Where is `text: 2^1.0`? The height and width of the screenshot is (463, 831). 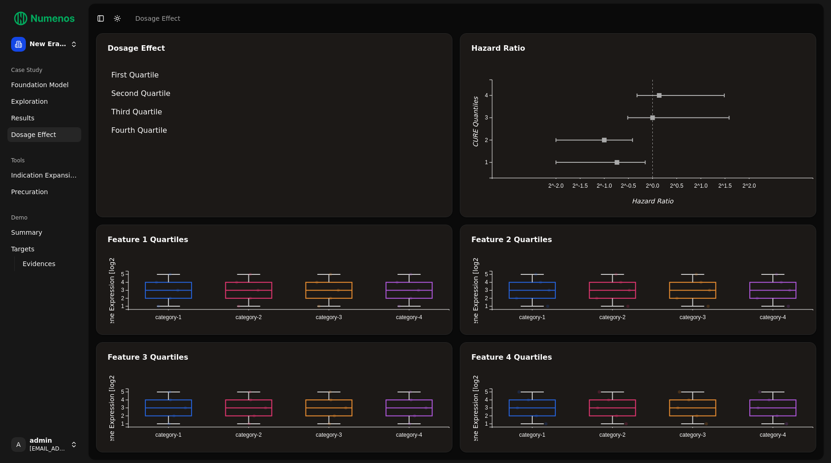
text: 2^1.0 is located at coordinates (701, 186).